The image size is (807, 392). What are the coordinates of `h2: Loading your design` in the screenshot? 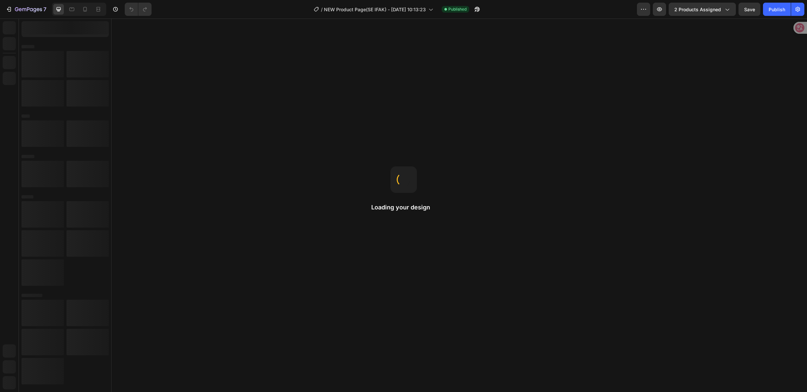 It's located at (404, 207).